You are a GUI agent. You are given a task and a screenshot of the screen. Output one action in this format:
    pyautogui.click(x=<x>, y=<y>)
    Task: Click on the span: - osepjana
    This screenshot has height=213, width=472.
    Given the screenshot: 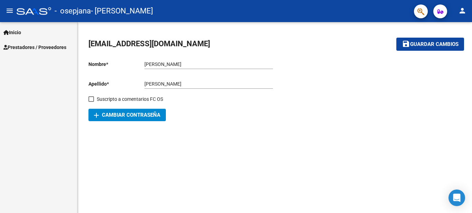 What is the action you would take?
    pyautogui.click(x=73, y=11)
    